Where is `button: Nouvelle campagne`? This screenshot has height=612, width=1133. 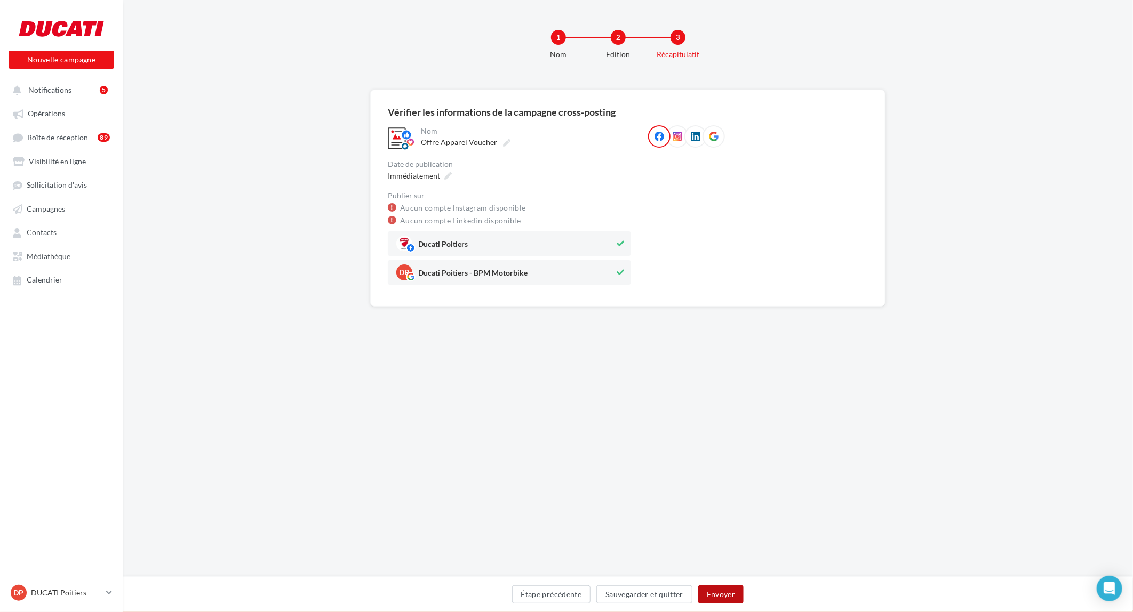 button: Nouvelle campagne is located at coordinates (61, 60).